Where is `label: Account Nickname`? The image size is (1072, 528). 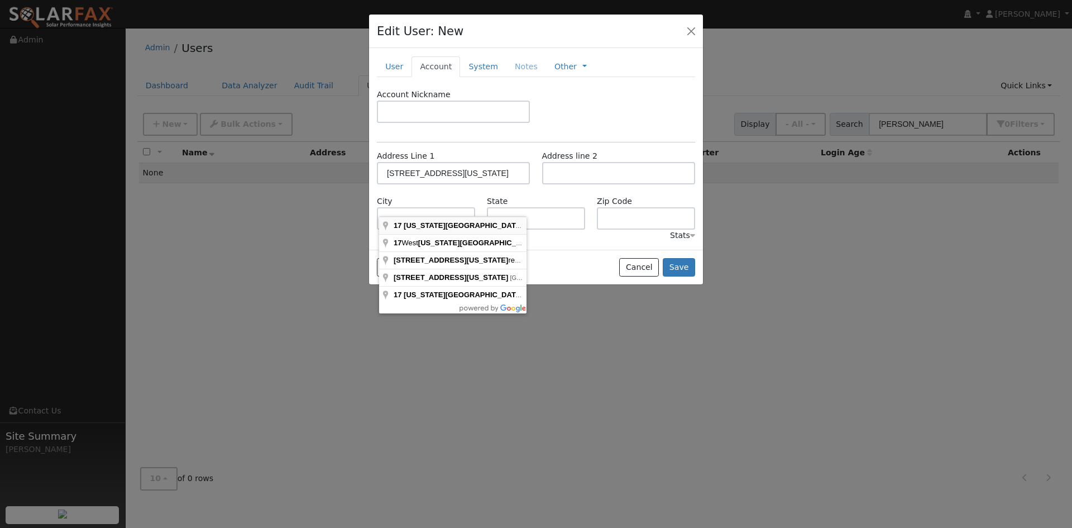
label: Account Nickname is located at coordinates (414, 94).